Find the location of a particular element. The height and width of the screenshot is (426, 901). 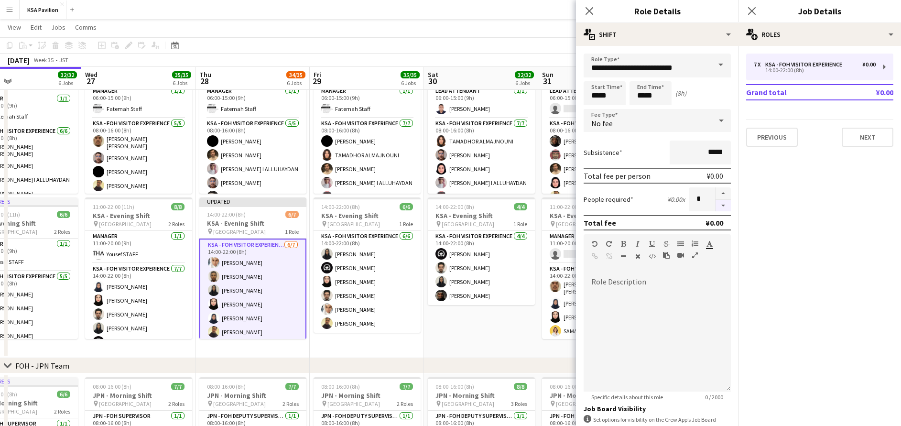

button: Insert video is located at coordinates (680, 255).